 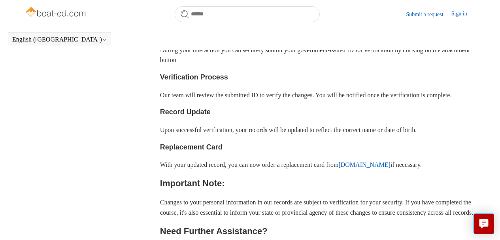 I want to click on h2: Important Note:, so click(x=317, y=183).